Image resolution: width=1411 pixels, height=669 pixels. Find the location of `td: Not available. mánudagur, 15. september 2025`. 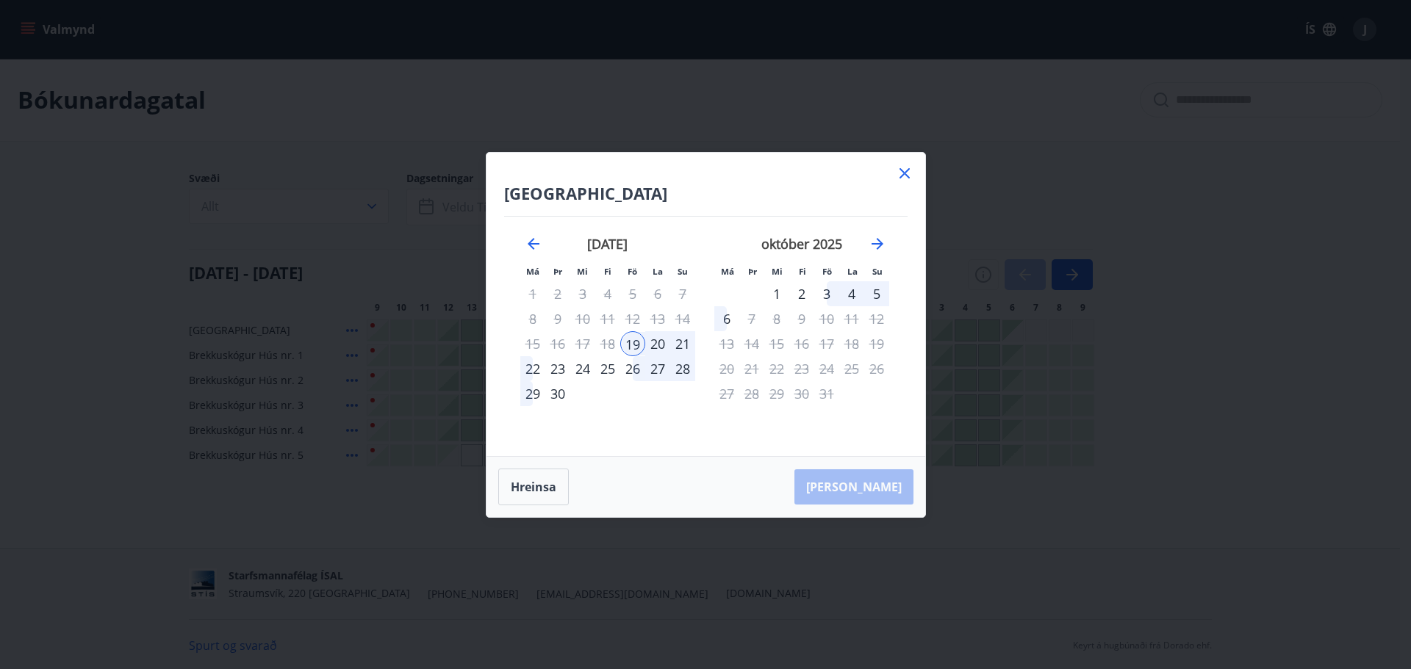

td: Not available. mánudagur, 15. september 2025 is located at coordinates (533, 344).